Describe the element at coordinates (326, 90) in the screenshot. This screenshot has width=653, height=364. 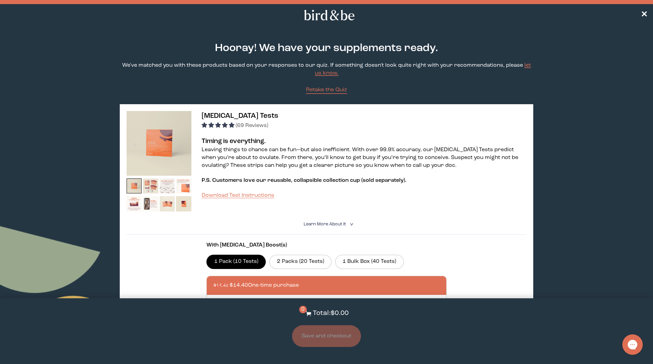
I see `span: Retake the Quiz` at that location.